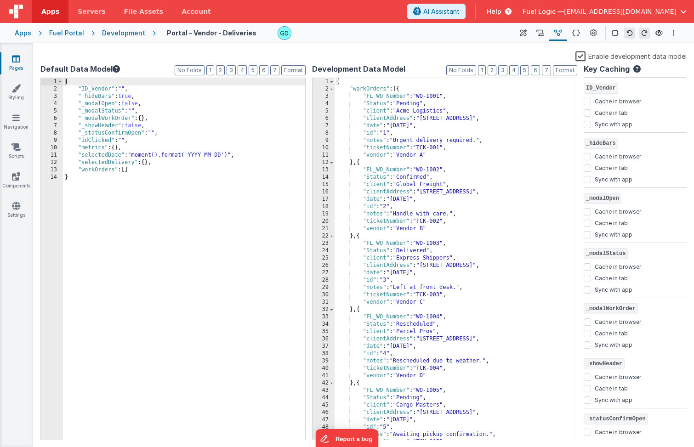 Image resolution: width=694 pixels, height=447 pixels. What do you see at coordinates (602, 199) in the screenshot?
I see `span: _modalOpen` at bounding box center [602, 199].